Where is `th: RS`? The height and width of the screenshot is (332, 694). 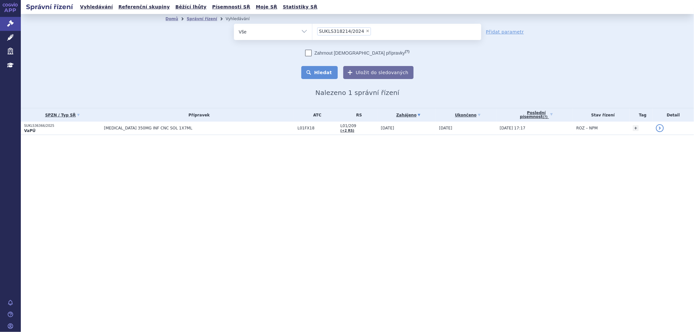 th: RS is located at coordinates (357, 115).